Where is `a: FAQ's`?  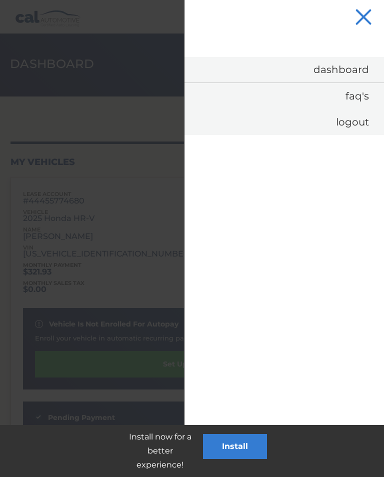
a: FAQ's is located at coordinates (284, 96).